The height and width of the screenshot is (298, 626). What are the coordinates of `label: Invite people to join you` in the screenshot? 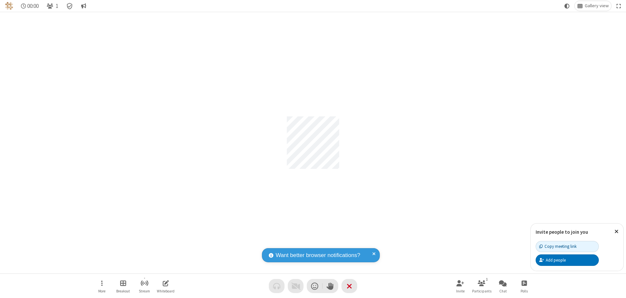 It's located at (562, 232).